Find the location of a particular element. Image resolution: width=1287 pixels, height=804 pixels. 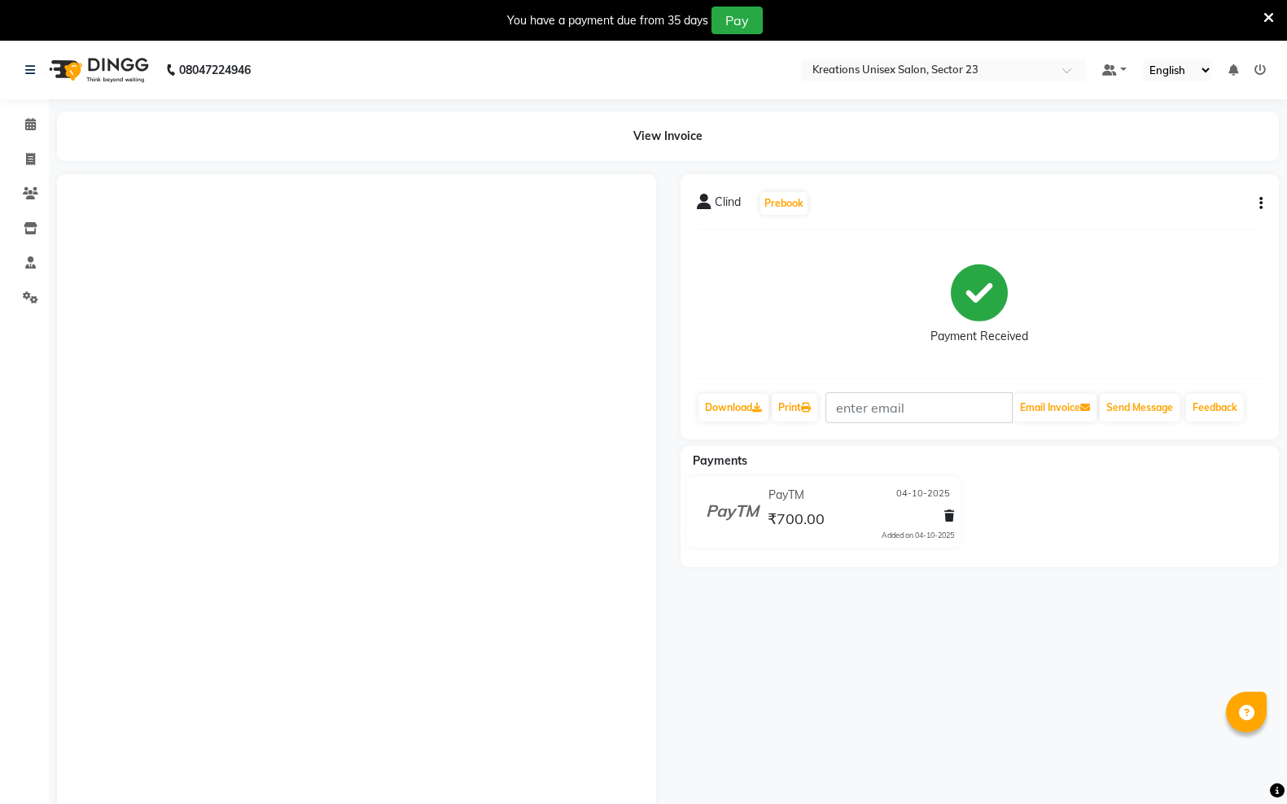

input: enter email is located at coordinates (919, 408).